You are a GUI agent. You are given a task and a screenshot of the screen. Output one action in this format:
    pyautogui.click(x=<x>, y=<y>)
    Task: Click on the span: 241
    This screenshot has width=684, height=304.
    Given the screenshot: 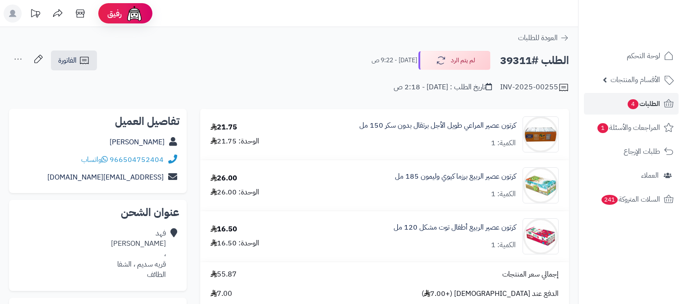 What is the action you would take?
    pyautogui.click(x=610, y=200)
    